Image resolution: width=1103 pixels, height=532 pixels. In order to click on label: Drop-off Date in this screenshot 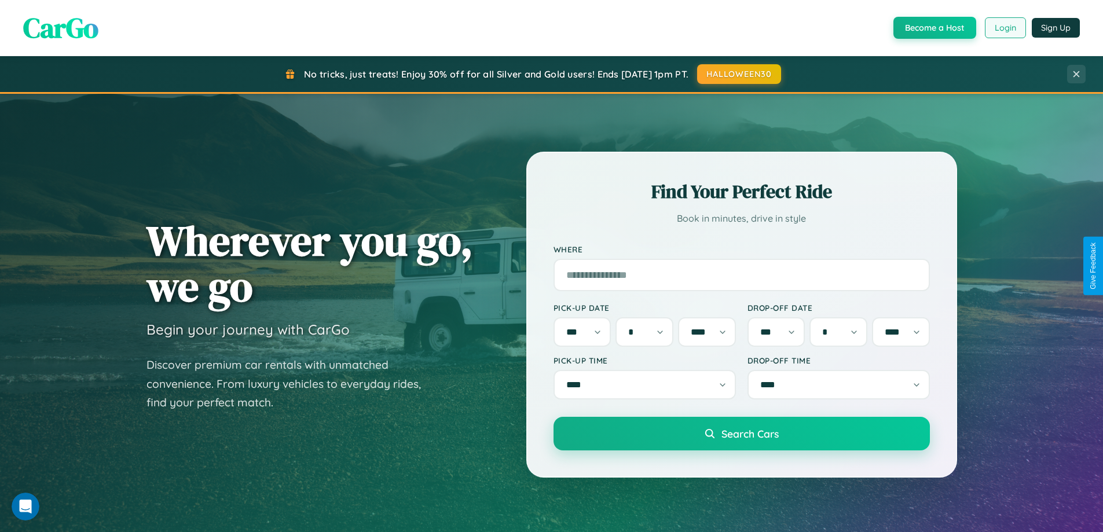, I will do `click(839, 308)`.